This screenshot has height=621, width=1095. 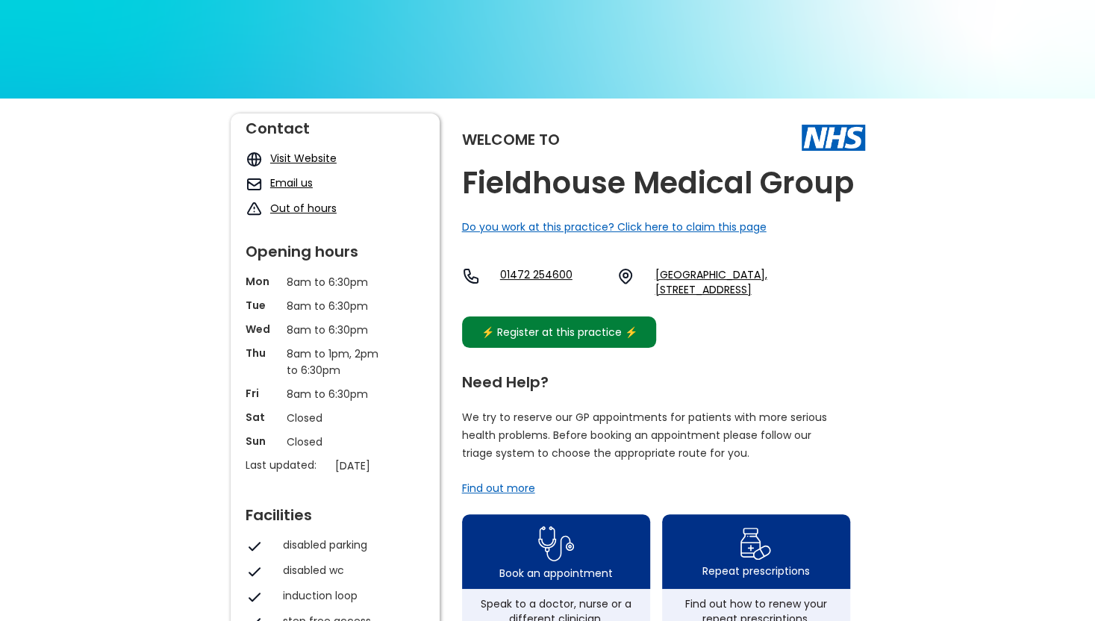 I want to click on img: The NHS logo, so click(x=833, y=137).